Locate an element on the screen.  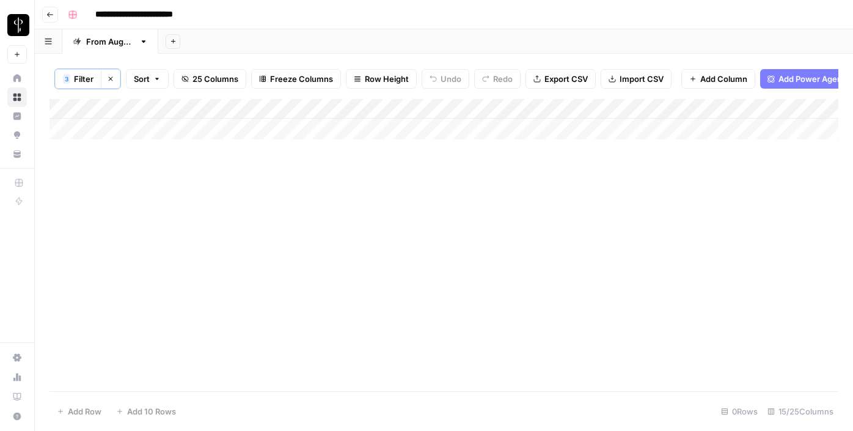
button: Import CSV is located at coordinates (636, 79).